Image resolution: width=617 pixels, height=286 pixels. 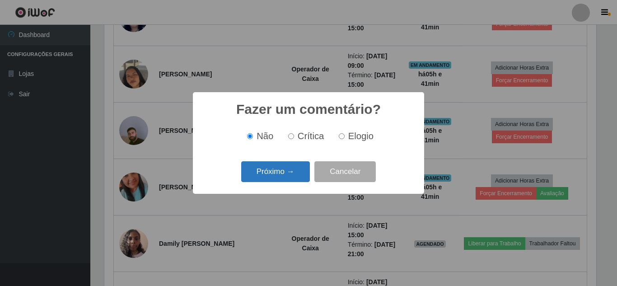 What do you see at coordinates (342, 136) in the screenshot?
I see `input: Elogio` at bounding box center [342, 136].